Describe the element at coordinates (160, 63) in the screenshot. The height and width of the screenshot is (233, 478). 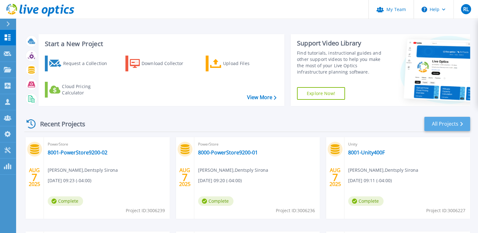
I see `a: Download Collector` at that location.